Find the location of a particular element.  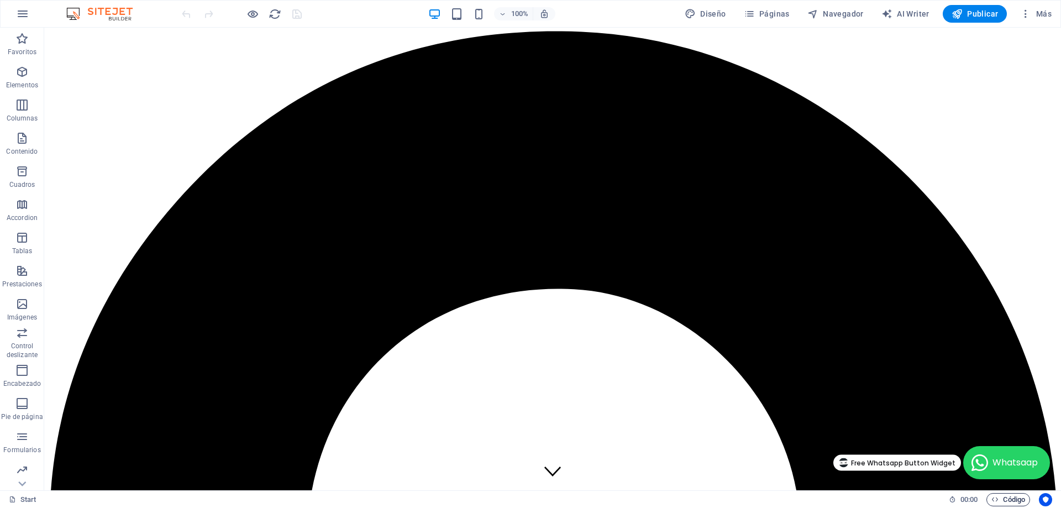

button: Más is located at coordinates (1036, 14).